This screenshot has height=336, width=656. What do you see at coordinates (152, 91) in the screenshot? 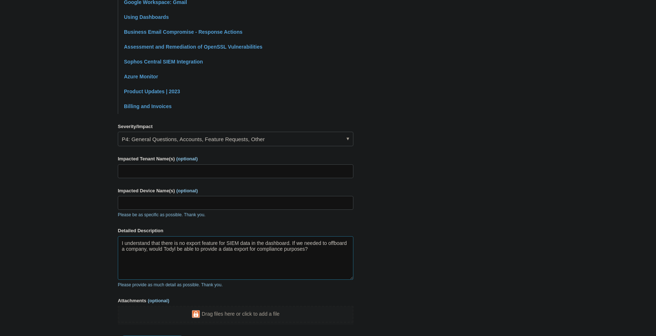
I see `a: Product Updates | 2023` at bounding box center [152, 91].